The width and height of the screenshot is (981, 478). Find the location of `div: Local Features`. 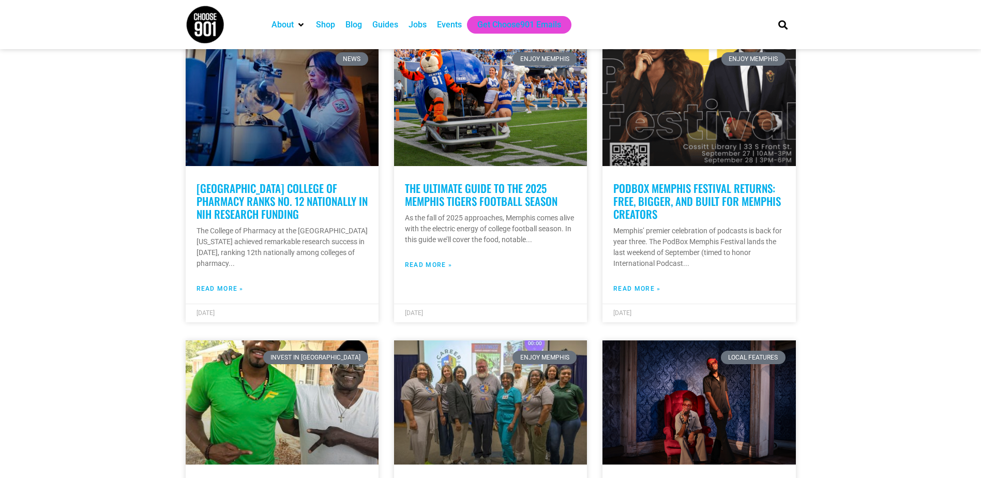

div: Local Features is located at coordinates (753, 357).